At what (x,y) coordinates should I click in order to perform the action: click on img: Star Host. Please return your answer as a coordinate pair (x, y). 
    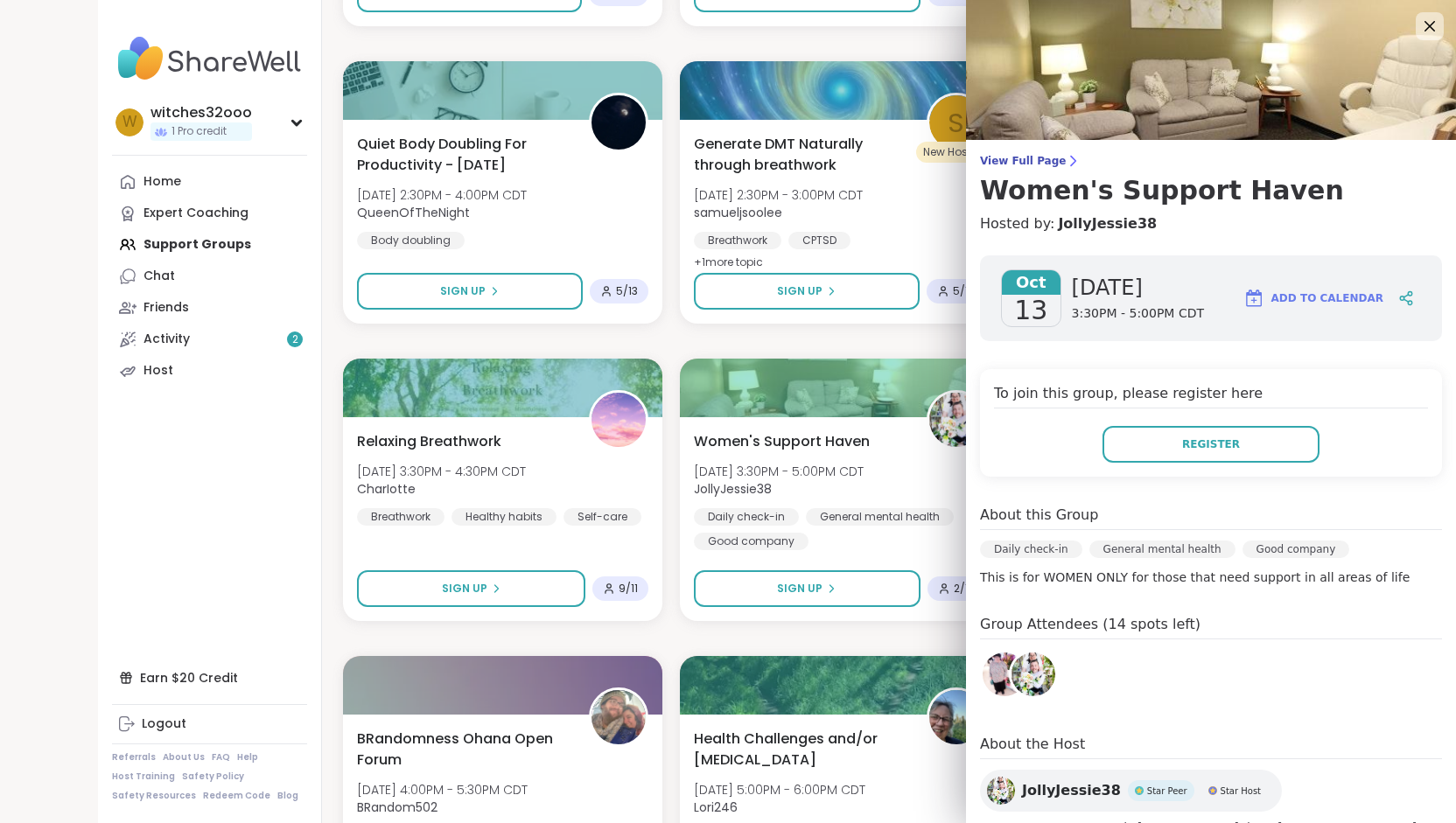
    Looking at the image, I should click on (1212, 791).